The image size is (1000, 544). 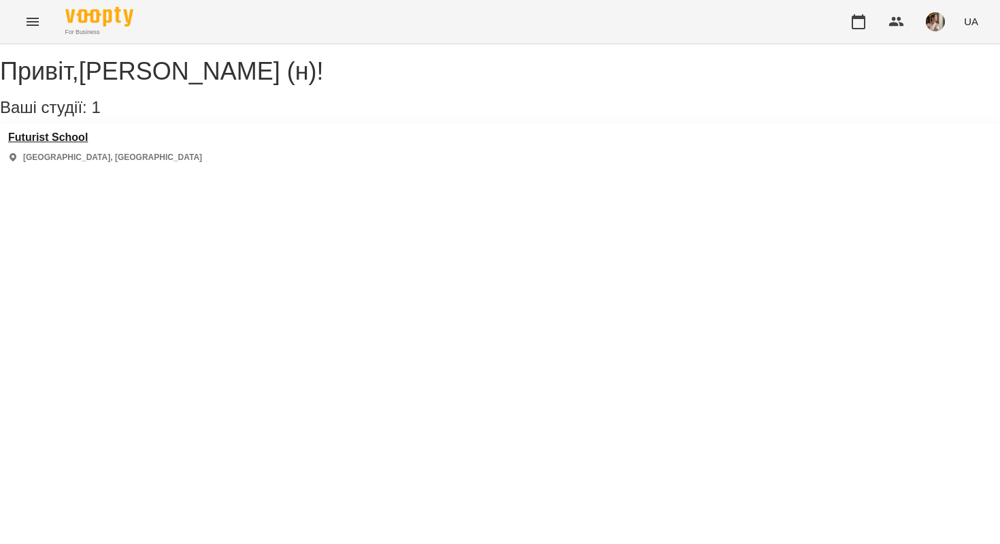 I want to click on button: Menu, so click(x=33, y=22).